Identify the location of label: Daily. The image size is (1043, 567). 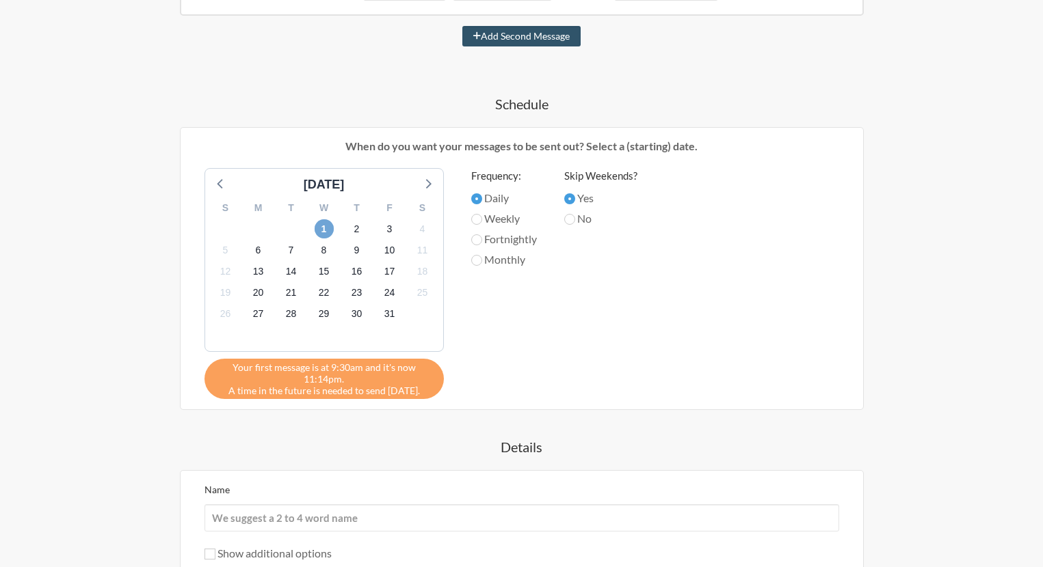
(504, 198).